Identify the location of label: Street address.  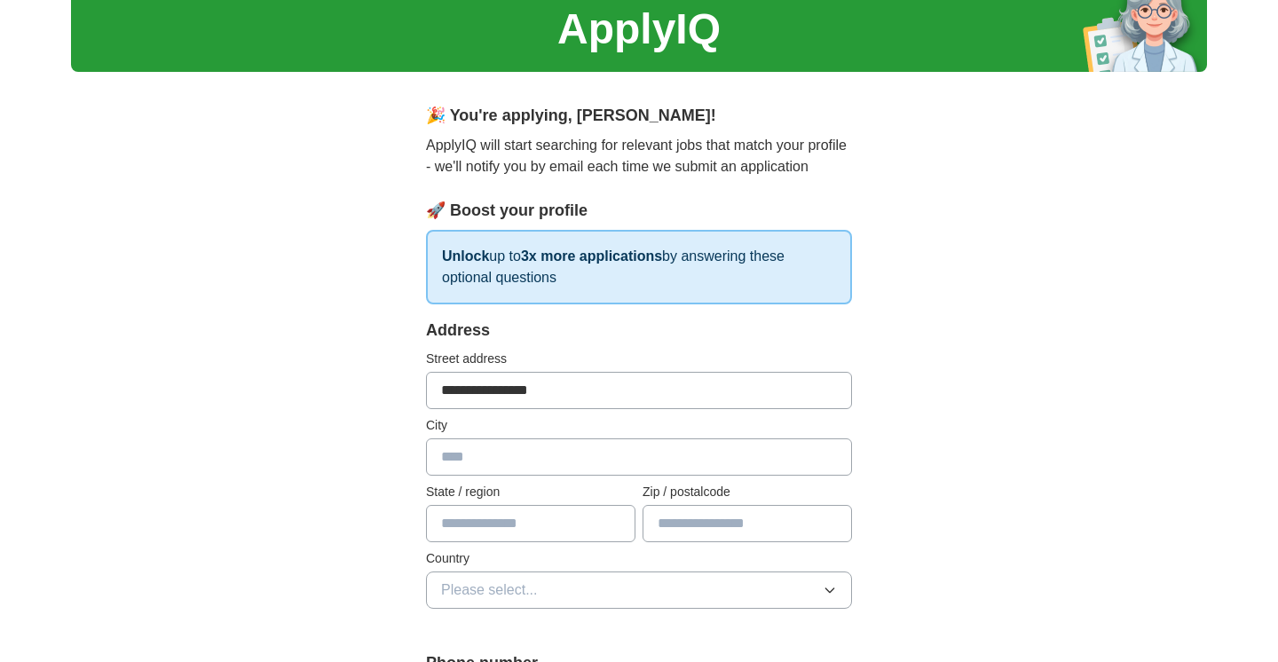
(639, 358).